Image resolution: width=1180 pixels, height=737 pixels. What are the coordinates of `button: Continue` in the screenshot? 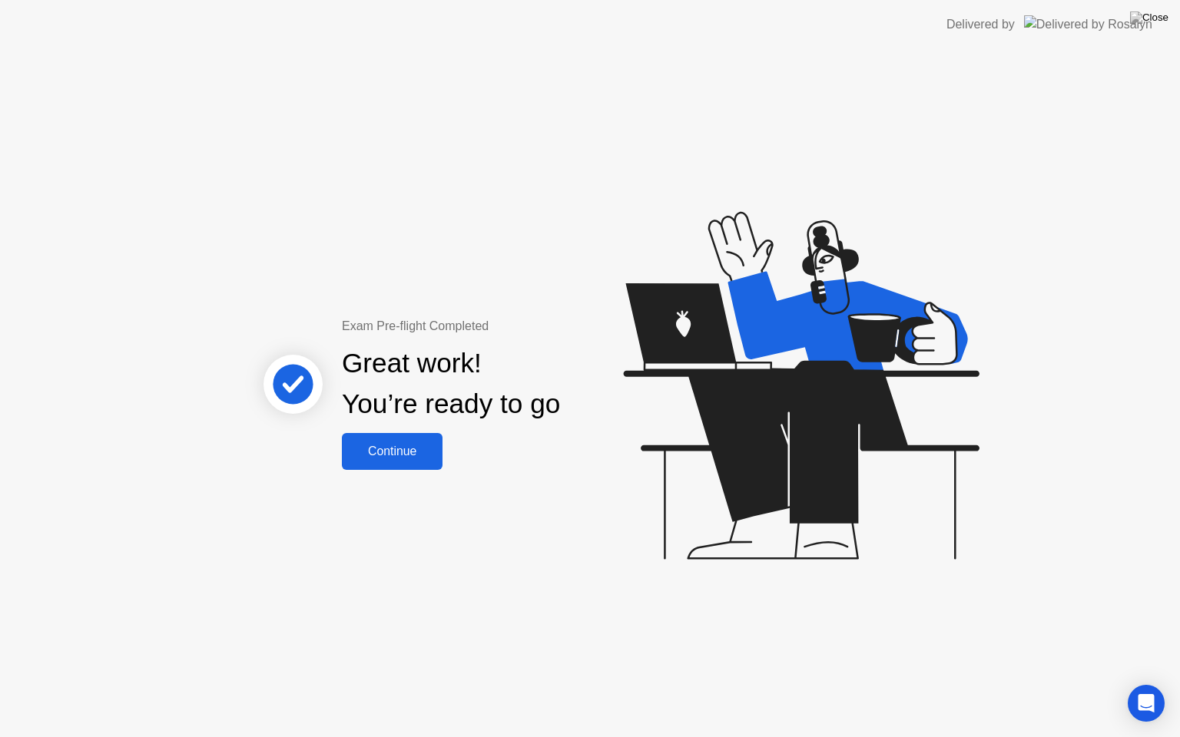 It's located at (392, 452).